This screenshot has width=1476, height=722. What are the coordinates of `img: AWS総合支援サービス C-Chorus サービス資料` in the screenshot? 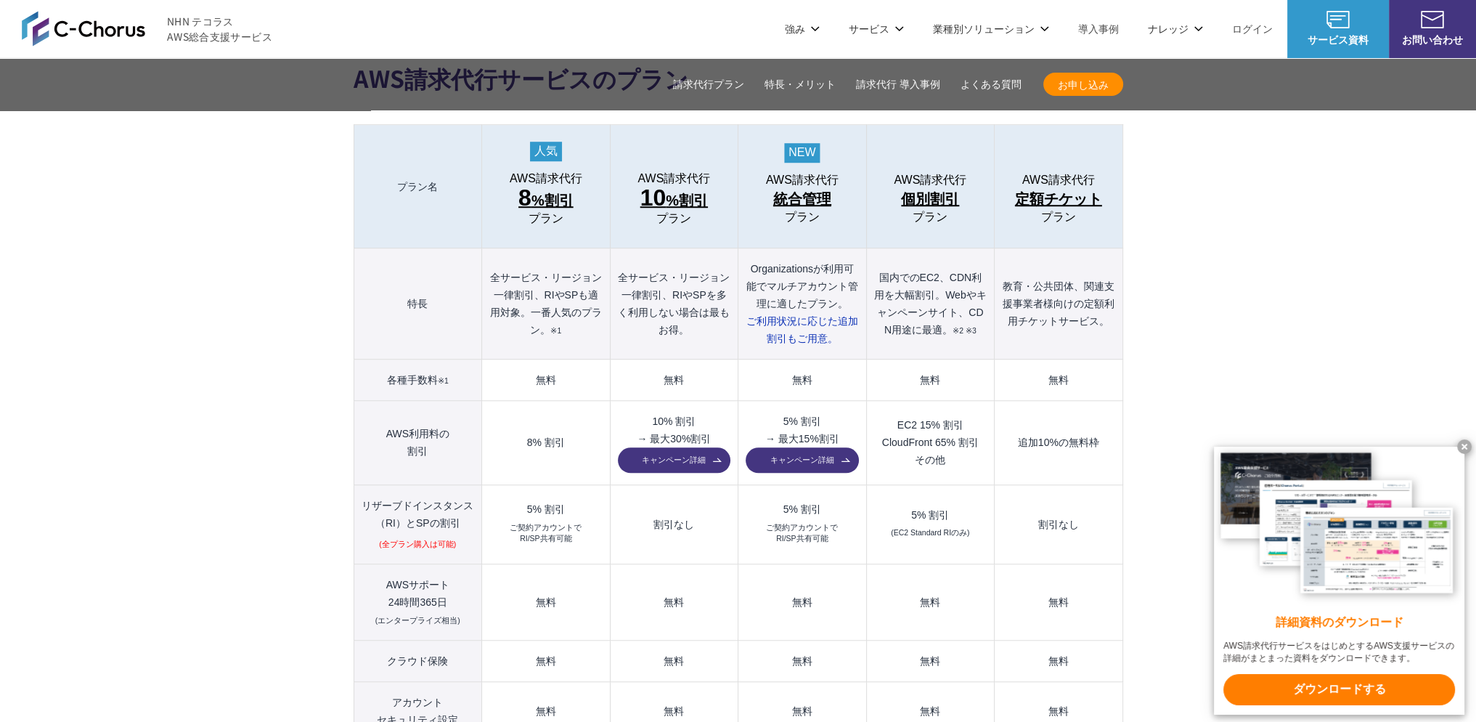 It's located at (1338, 20).